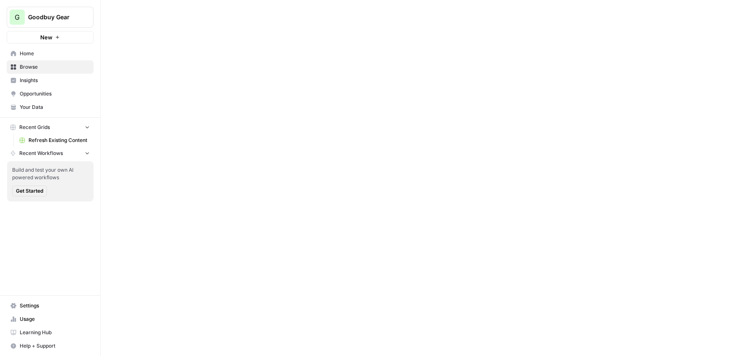 The width and height of the screenshot is (746, 356). I want to click on span: Get Started, so click(29, 191).